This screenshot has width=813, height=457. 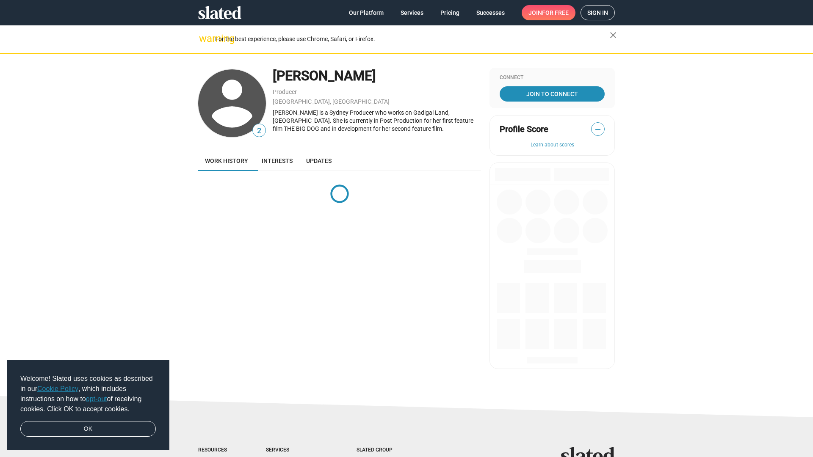 I want to click on a: Interests, so click(x=277, y=161).